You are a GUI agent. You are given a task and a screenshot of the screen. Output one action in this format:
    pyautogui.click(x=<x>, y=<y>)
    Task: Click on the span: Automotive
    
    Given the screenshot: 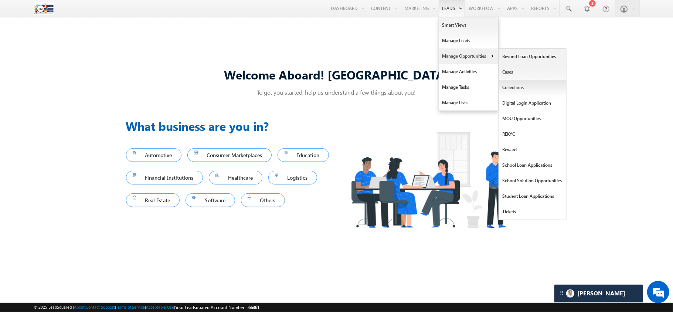 What is the action you would take?
    pyautogui.click(x=154, y=155)
    